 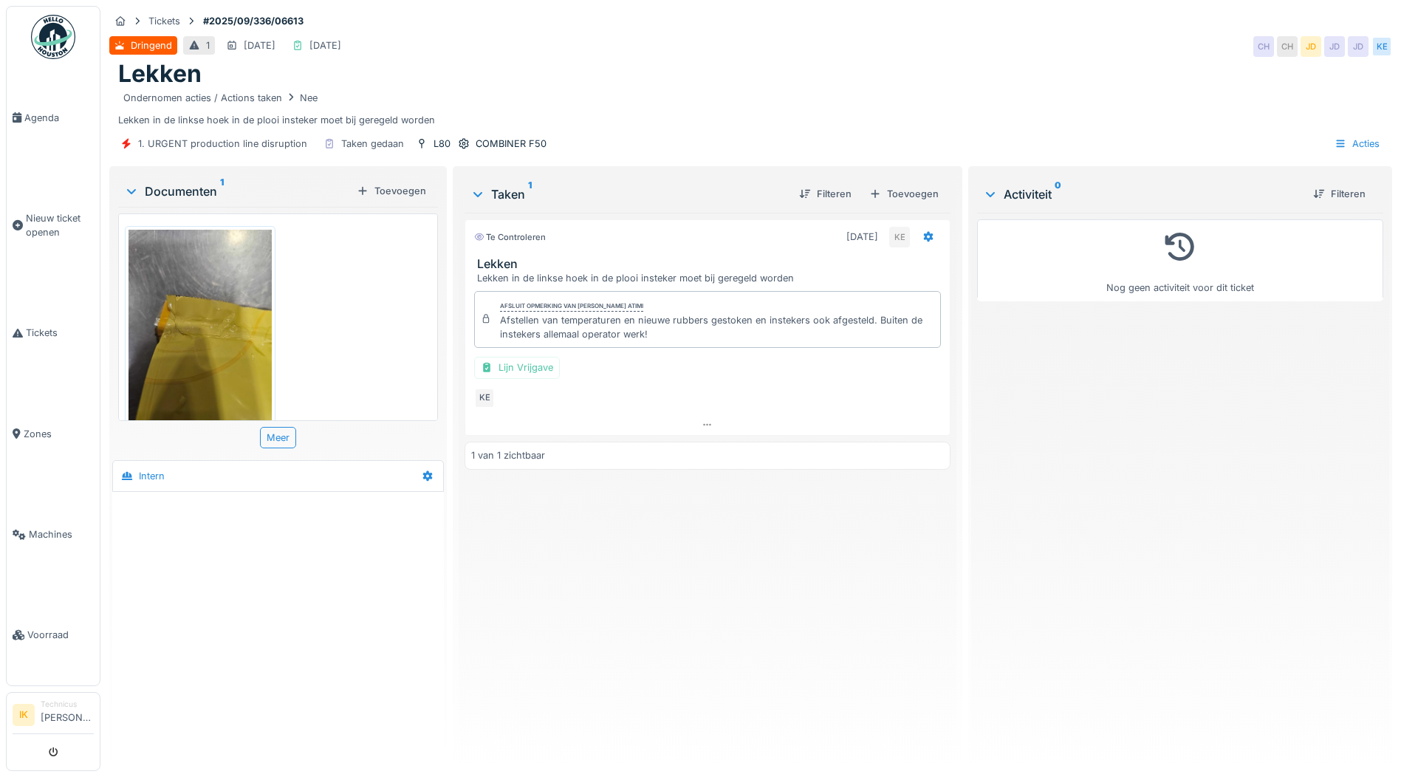 I want to click on span: Agenda, so click(x=59, y=117).